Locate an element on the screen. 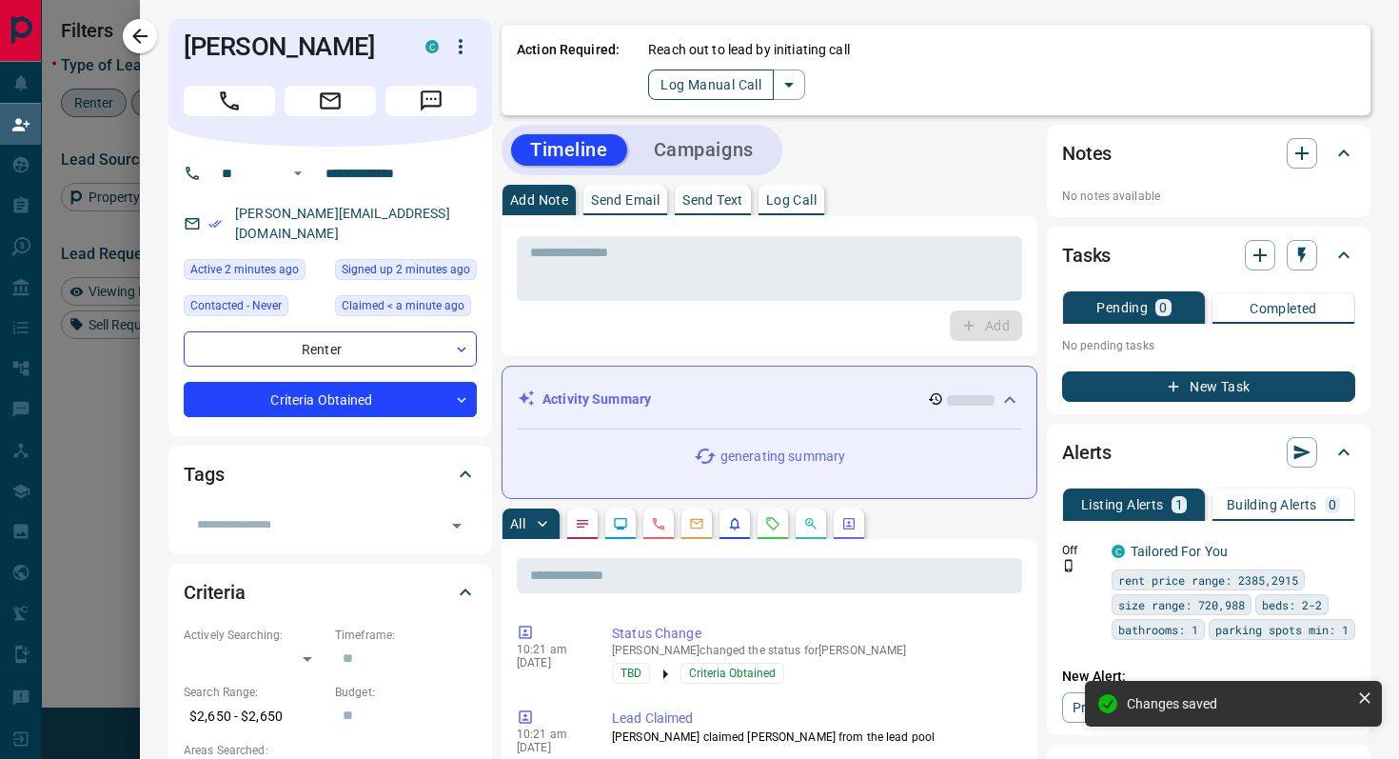  div: Tags is located at coordinates (330, 474).